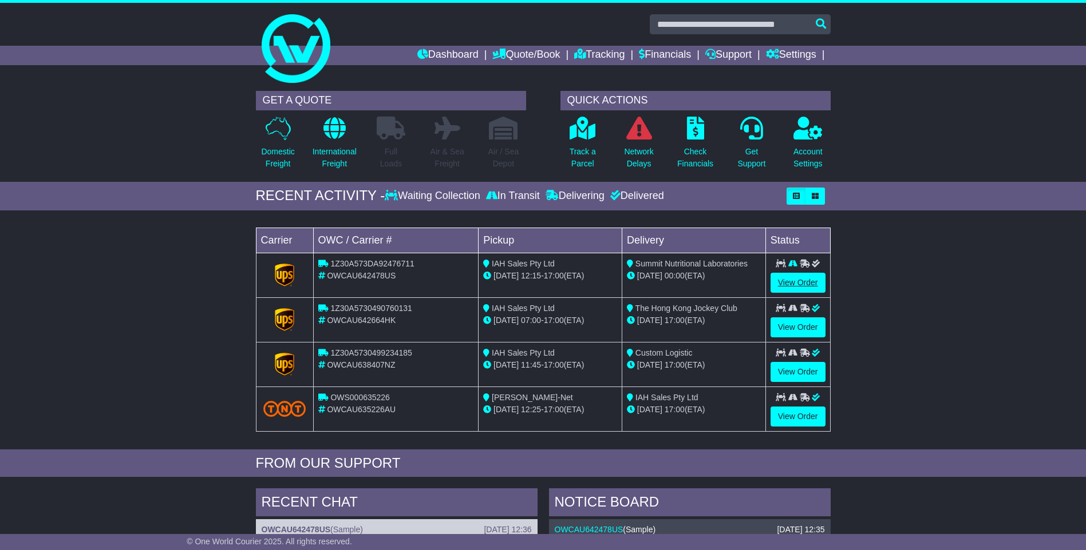  I want to click on span: 12:25, so click(530, 410).